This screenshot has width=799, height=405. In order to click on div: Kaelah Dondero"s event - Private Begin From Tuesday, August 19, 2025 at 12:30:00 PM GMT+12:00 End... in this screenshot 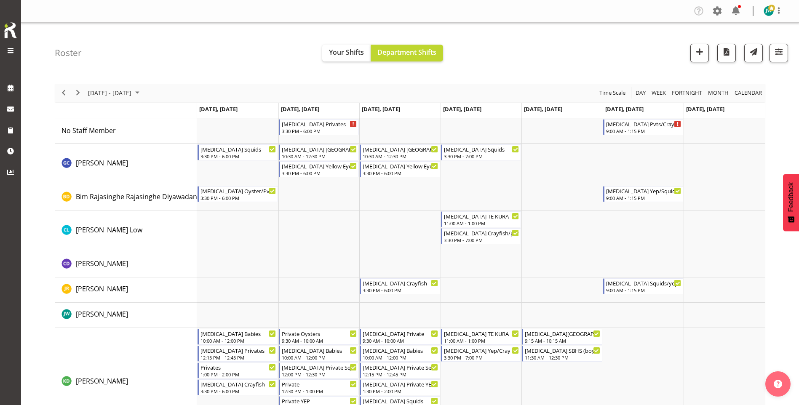, I will do `click(319, 387)`.